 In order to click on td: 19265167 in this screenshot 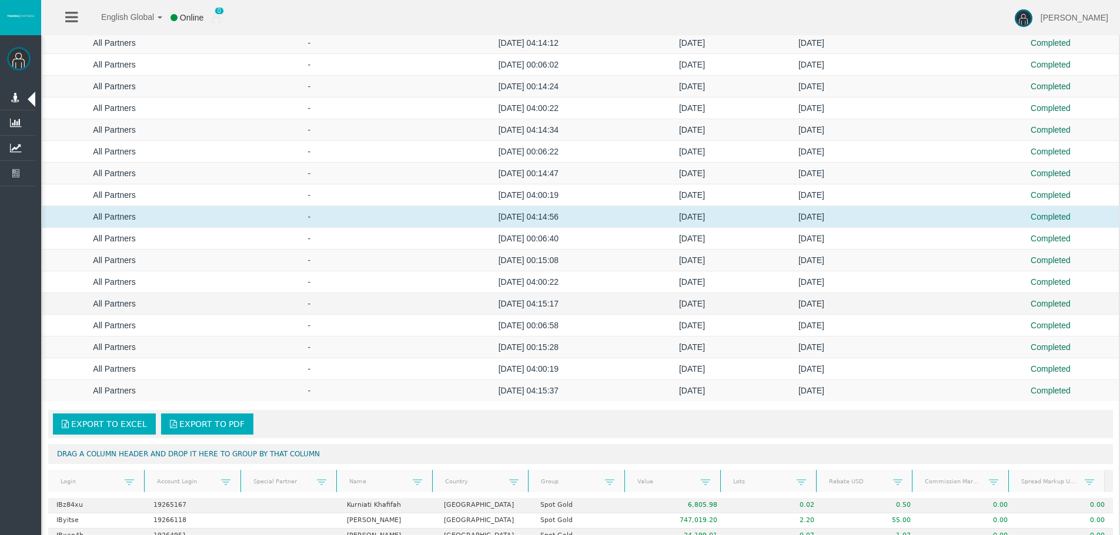, I will do `click(193, 506)`.